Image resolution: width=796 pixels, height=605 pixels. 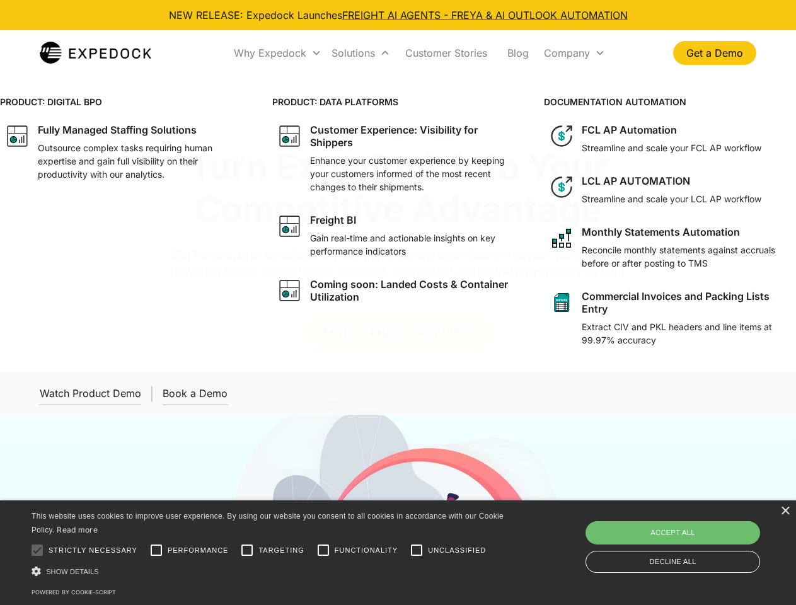 I want to click on p: Streamline and scale your LCL AP workflow, so click(x=671, y=199).